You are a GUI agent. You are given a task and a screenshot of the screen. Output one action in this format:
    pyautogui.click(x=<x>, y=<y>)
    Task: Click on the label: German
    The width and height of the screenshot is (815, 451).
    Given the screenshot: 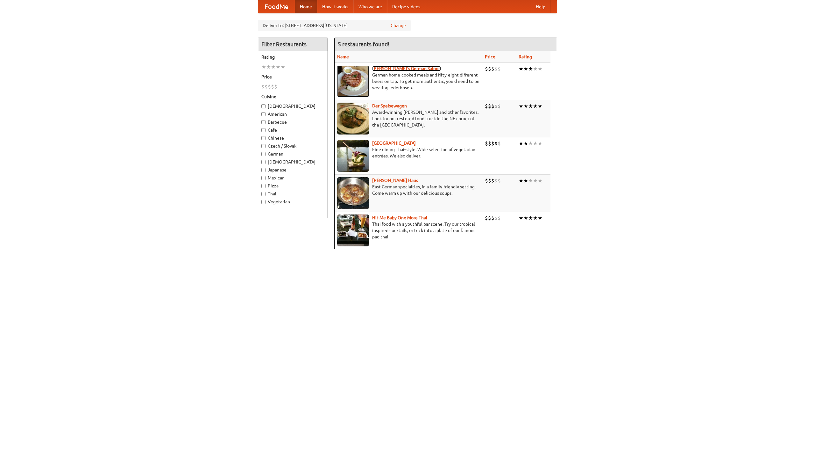 What is the action you would take?
    pyautogui.click(x=293, y=154)
    